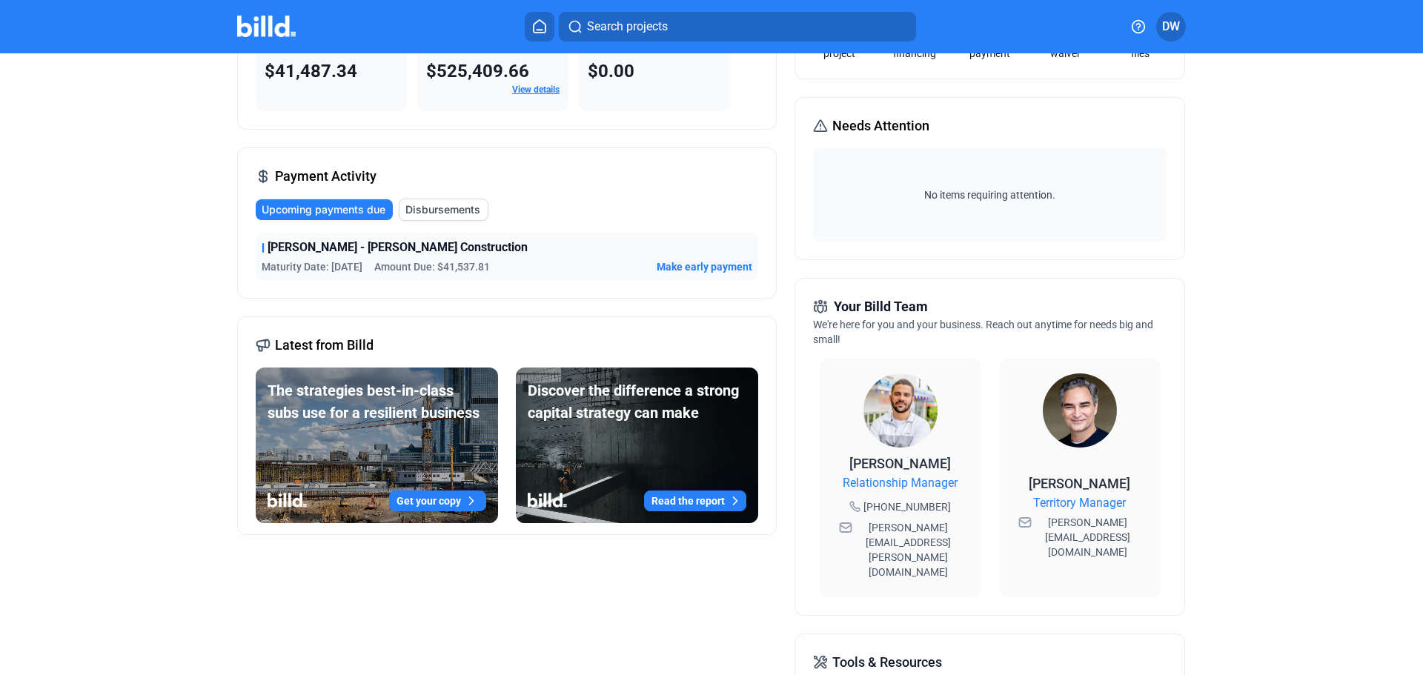 The image size is (1423, 675). I want to click on span: Needs Attention, so click(881, 126).